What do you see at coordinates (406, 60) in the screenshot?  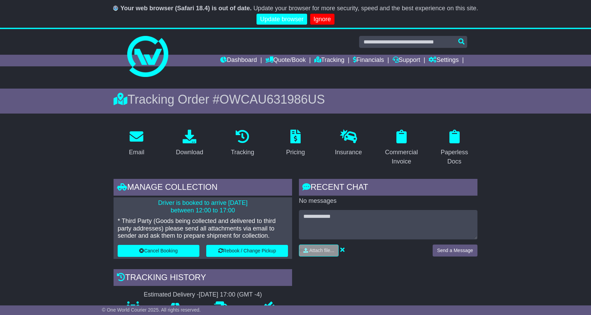 I see `a: Support` at bounding box center [406, 60].